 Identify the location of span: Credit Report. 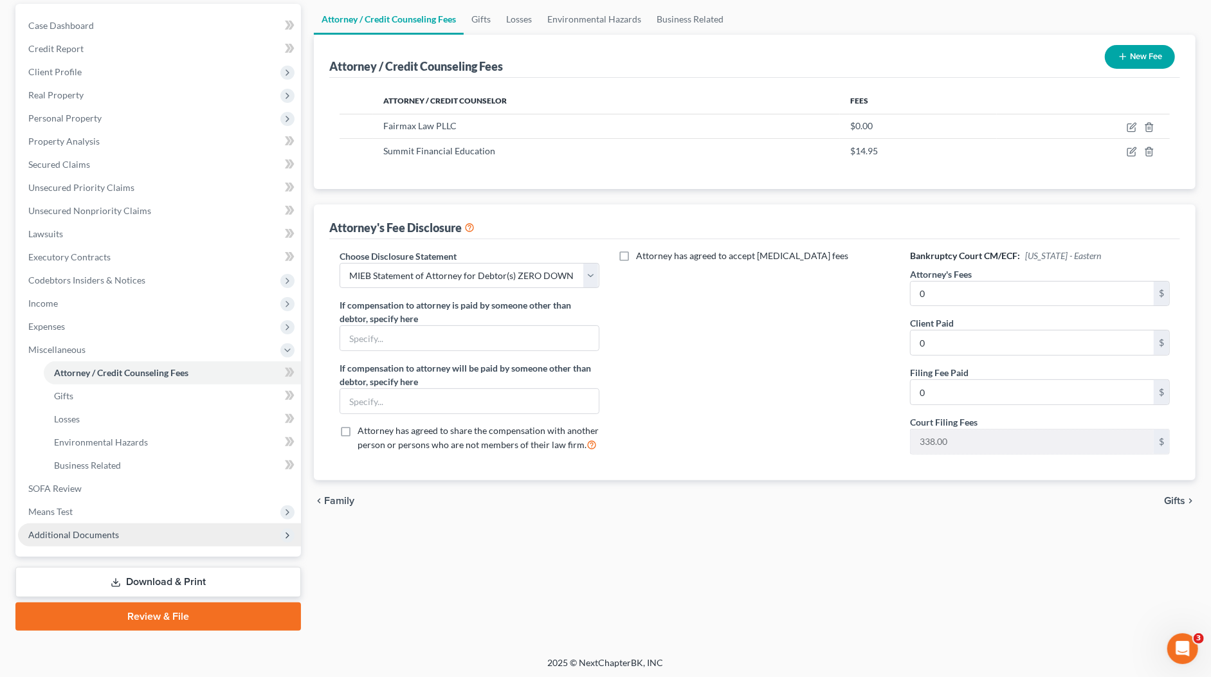
(56, 48).